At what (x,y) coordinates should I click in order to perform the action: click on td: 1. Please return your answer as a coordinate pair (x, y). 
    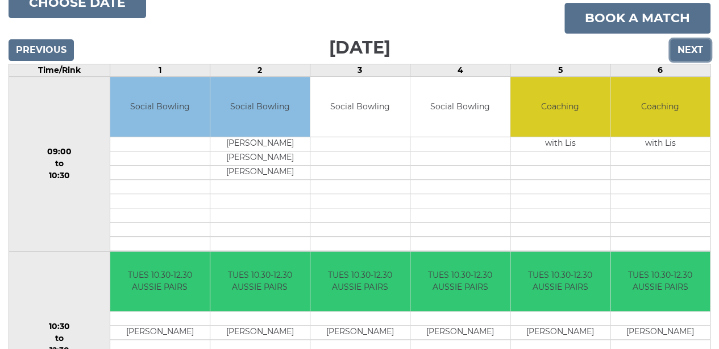
    Looking at the image, I should click on (160, 70).